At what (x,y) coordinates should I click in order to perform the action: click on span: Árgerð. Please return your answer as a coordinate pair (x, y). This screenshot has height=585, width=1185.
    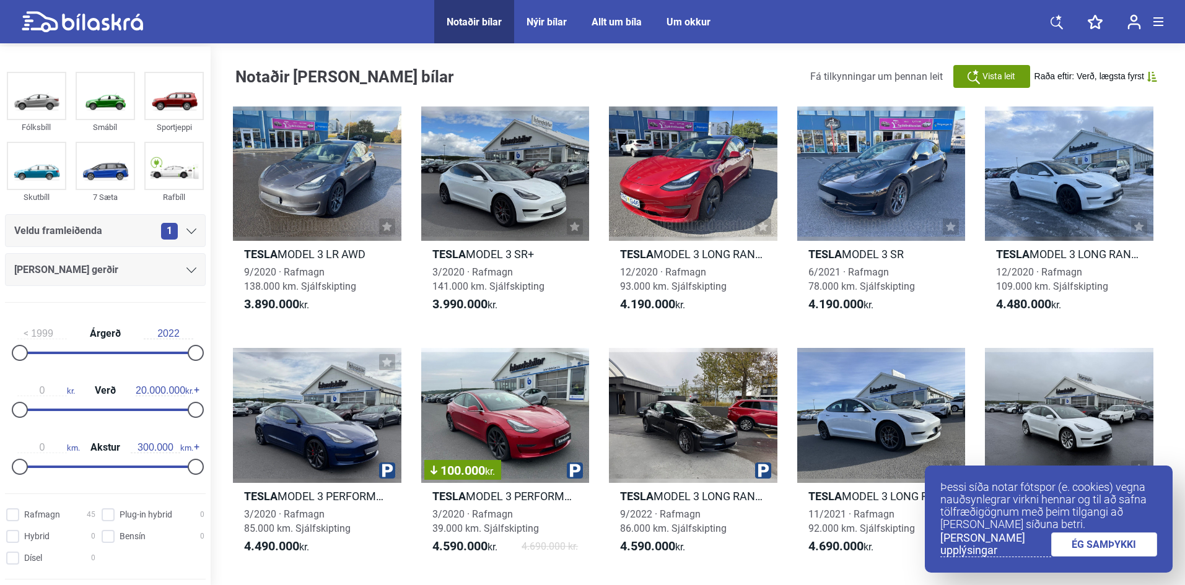
    Looking at the image, I should click on (105, 334).